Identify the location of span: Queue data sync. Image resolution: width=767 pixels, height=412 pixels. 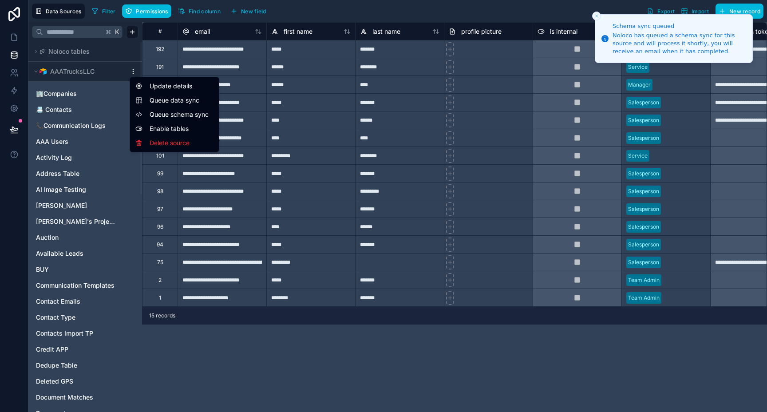
(181, 100).